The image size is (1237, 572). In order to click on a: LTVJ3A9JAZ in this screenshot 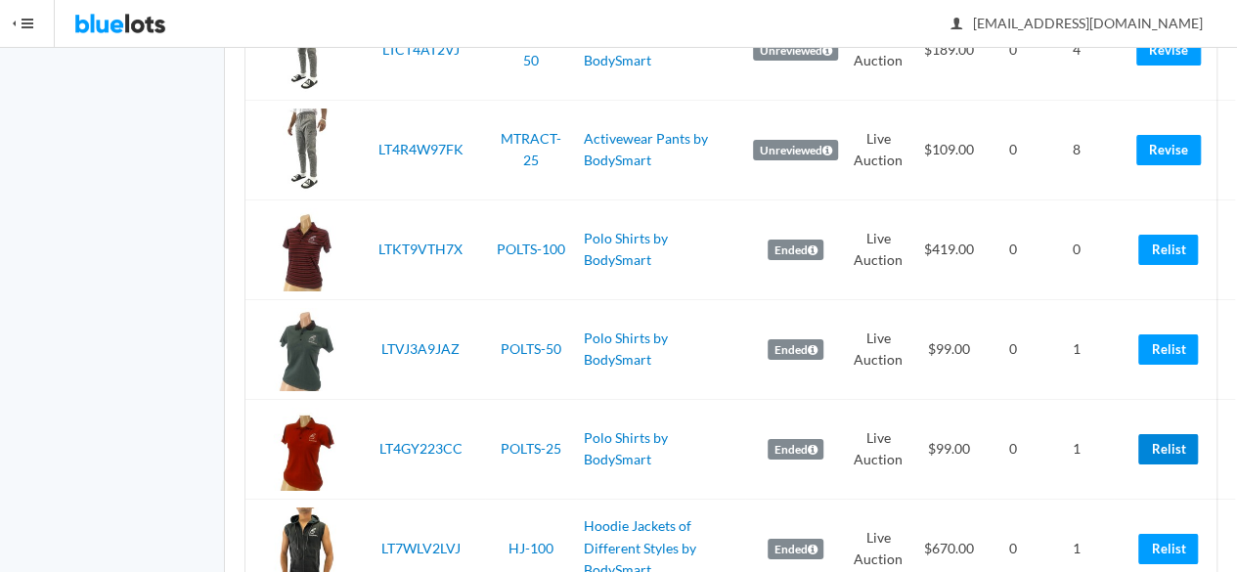, I will do `click(420, 348)`.